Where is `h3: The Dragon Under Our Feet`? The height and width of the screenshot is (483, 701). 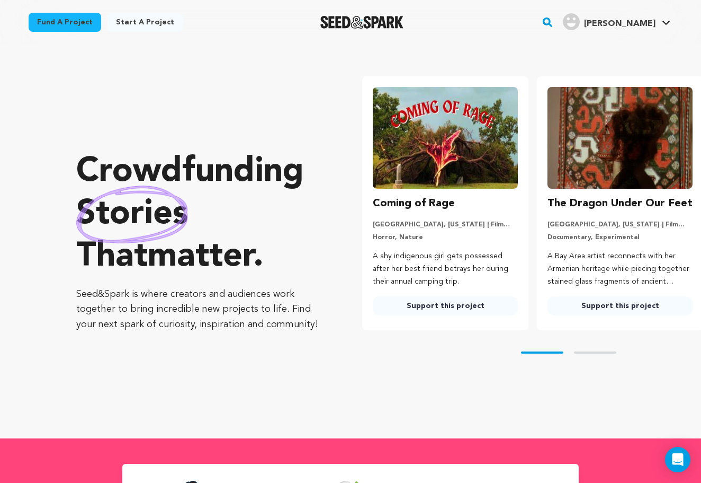 h3: The Dragon Under Our Feet is located at coordinates (620, 203).